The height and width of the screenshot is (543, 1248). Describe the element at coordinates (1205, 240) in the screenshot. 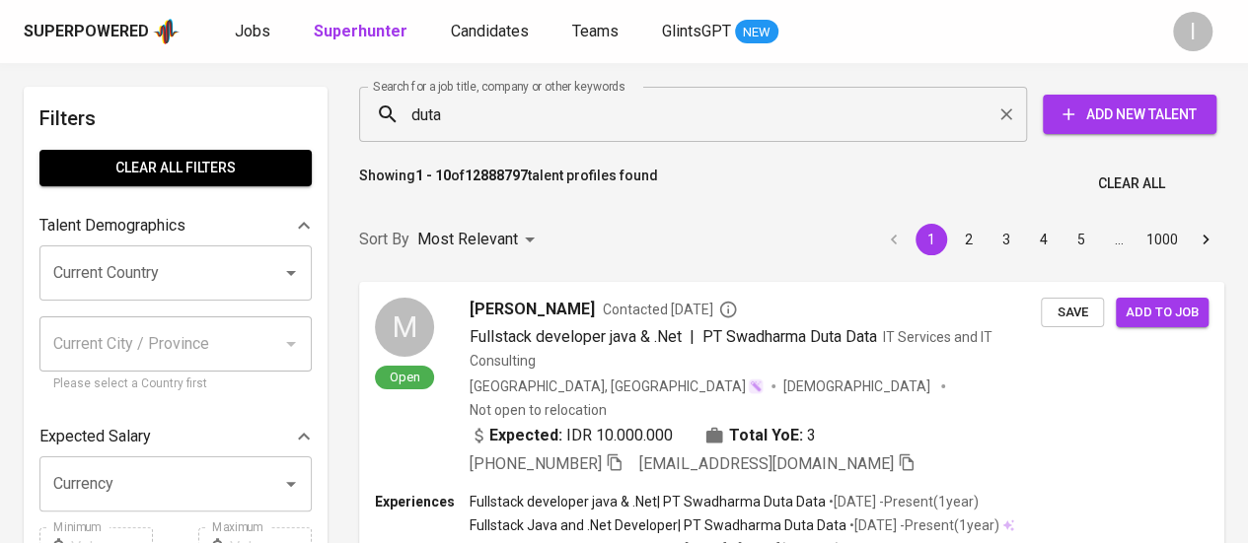

I see `button: Go to next page` at that location.